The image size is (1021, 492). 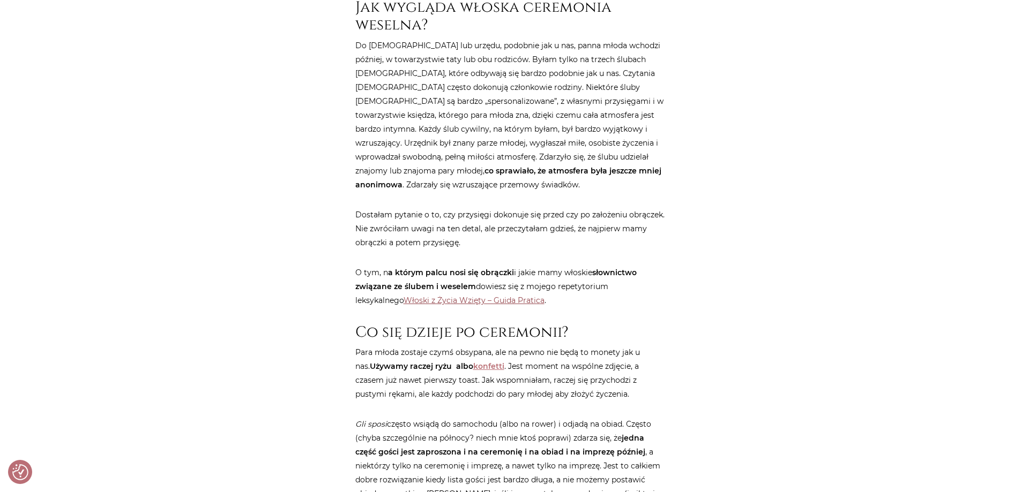 What do you see at coordinates (451, 273) in the screenshot?
I see `strong: a którym palcu nosi się obrączki` at bounding box center [451, 273].